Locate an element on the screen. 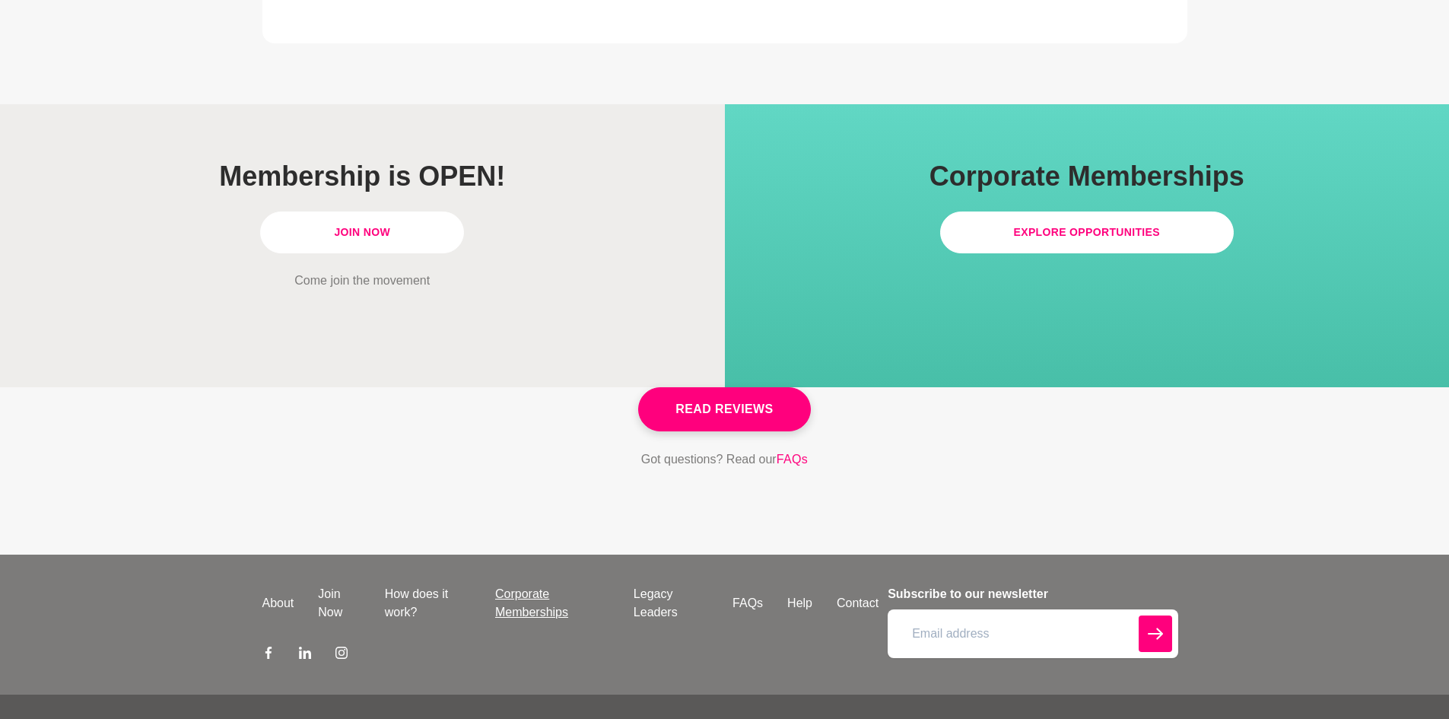 The image size is (1449, 719). p: Got questions? Read our is located at coordinates (725, 459).